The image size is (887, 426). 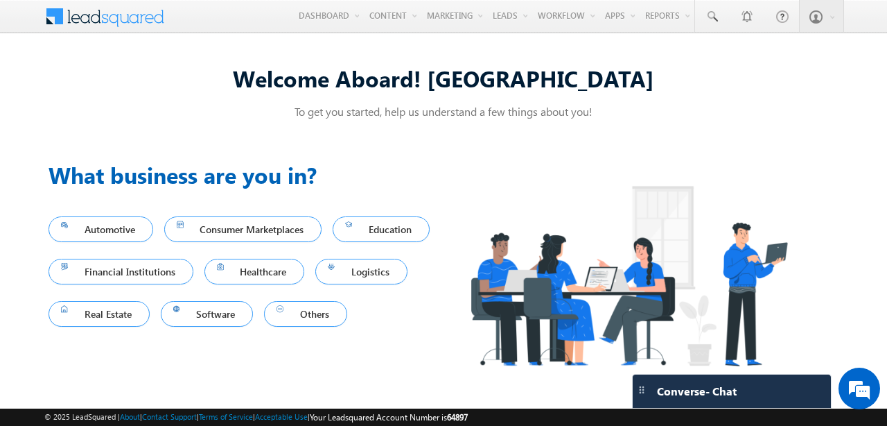 I want to click on span: Software, so click(x=207, y=313).